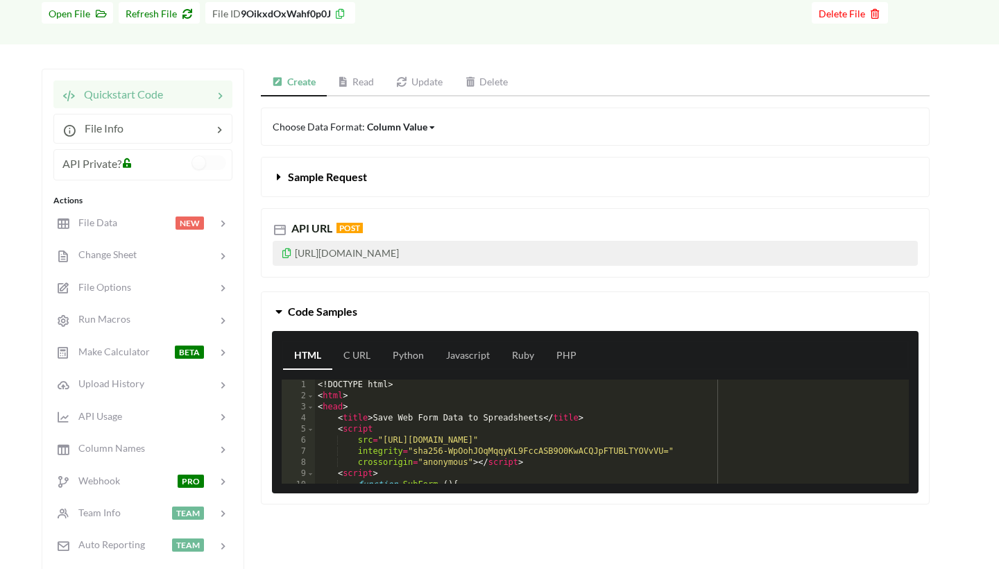 This screenshot has height=569, width=999. Describe the element at coordinates (596, 312) in the screenshot. I see `button: Code Samples` at that location.